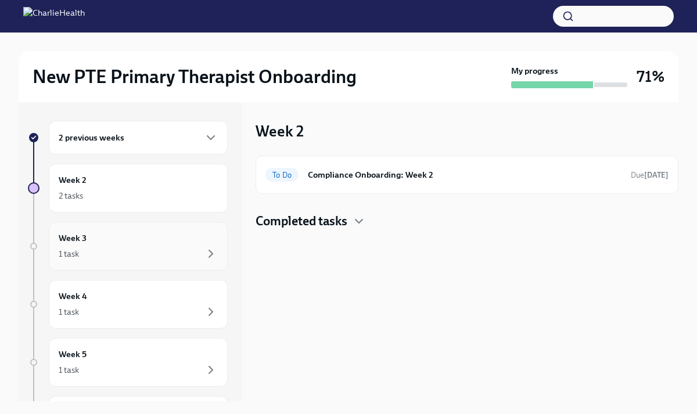 The width and height of the screenshot is (697, 414). What do you see at coordinates (649, 175) in the screenshot?
I see `span: Due` at bounding box center [649, 175].